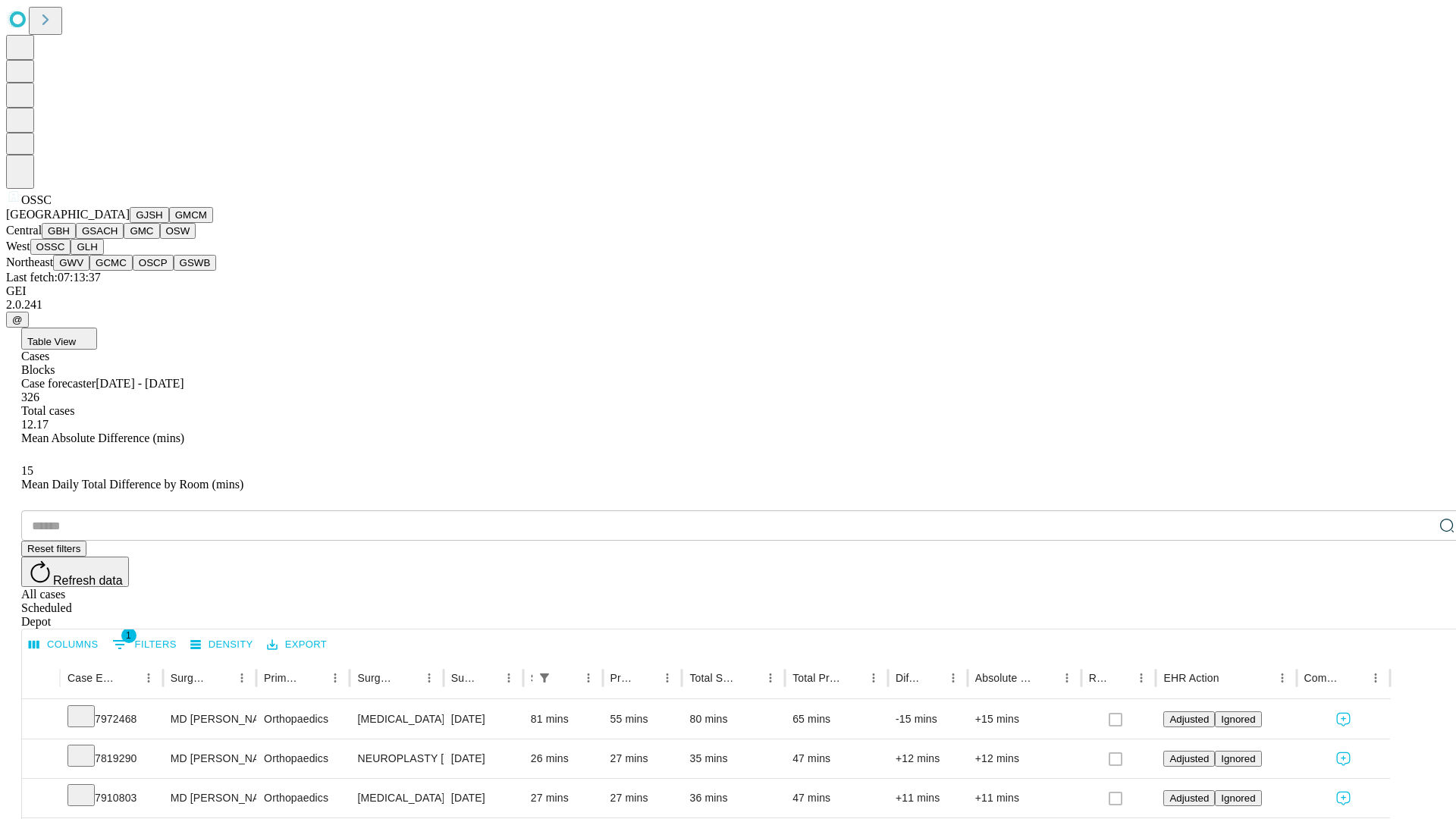 The height and width of the screenshot is (819, 1456). Describe the element at coordinates (297, 645) in the screenshot. I see `button: Export` at that location.